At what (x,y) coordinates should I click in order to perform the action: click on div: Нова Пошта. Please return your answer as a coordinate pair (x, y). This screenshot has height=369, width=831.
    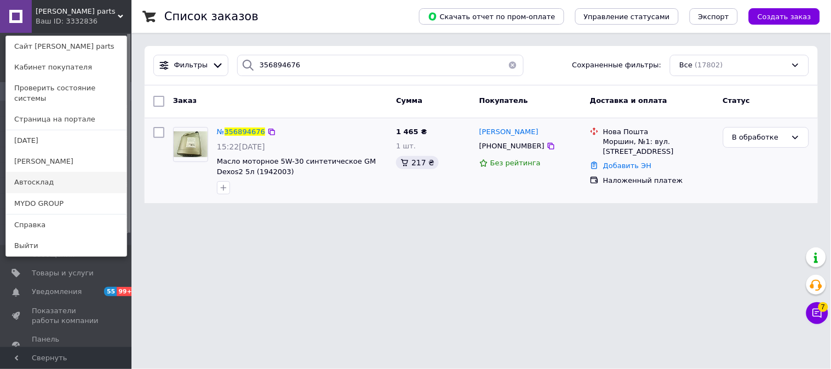
    Looking at the image, I should click on (658, 132).